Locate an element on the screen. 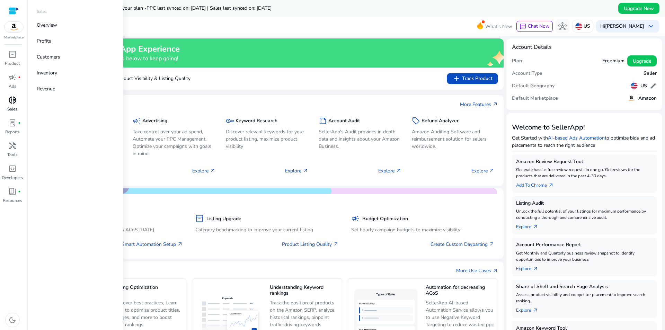  p: Ads is located at coordinates (12, 86).